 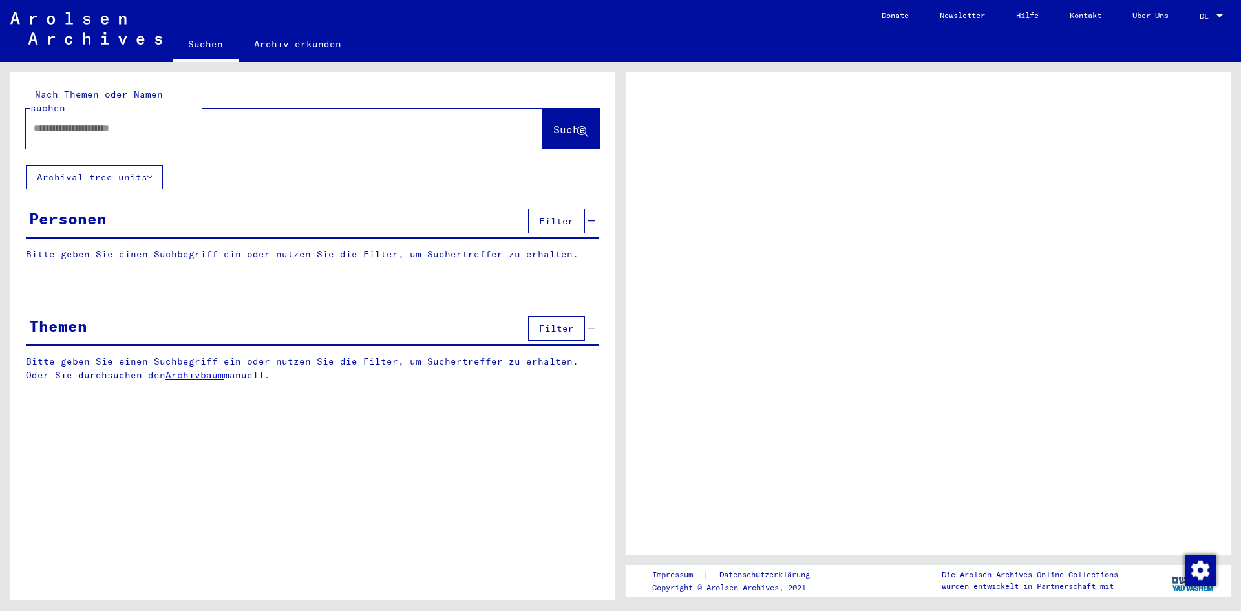 What do you see at coordinates (312, 369) in the screenshot?
I see `p: Bitte geben Sie einen Suchbegriff ein oder nutzen Sie die Filter, um Suchertreffer zu erhalten. O...` at bounding box center [312, 369].